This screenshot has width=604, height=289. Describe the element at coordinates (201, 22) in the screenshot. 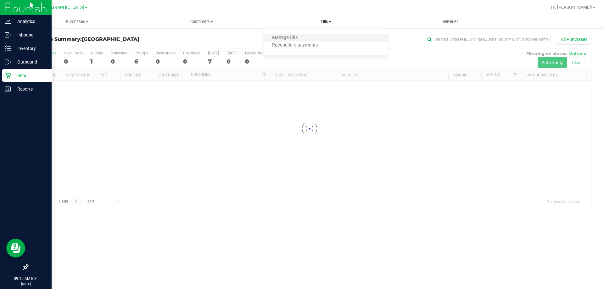

I see `a: Customers` at that location.